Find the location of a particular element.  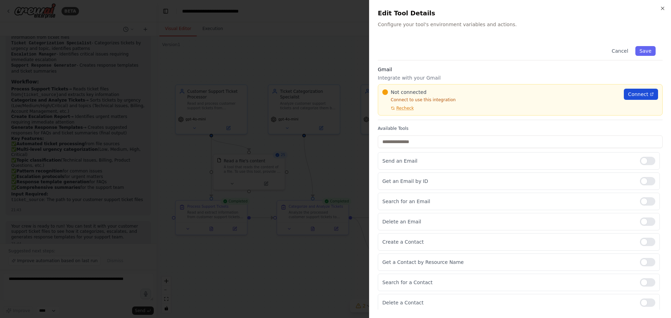

h3: Gmail is located at coordinates (520, 70).